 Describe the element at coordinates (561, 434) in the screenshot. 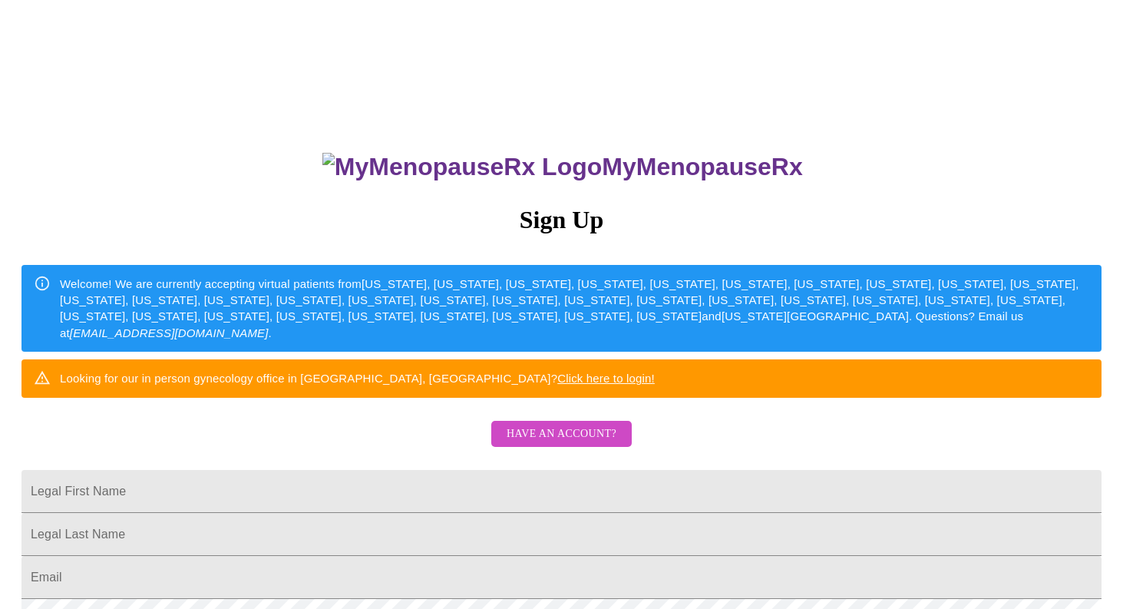

I see `span: Have an account?` at that location.